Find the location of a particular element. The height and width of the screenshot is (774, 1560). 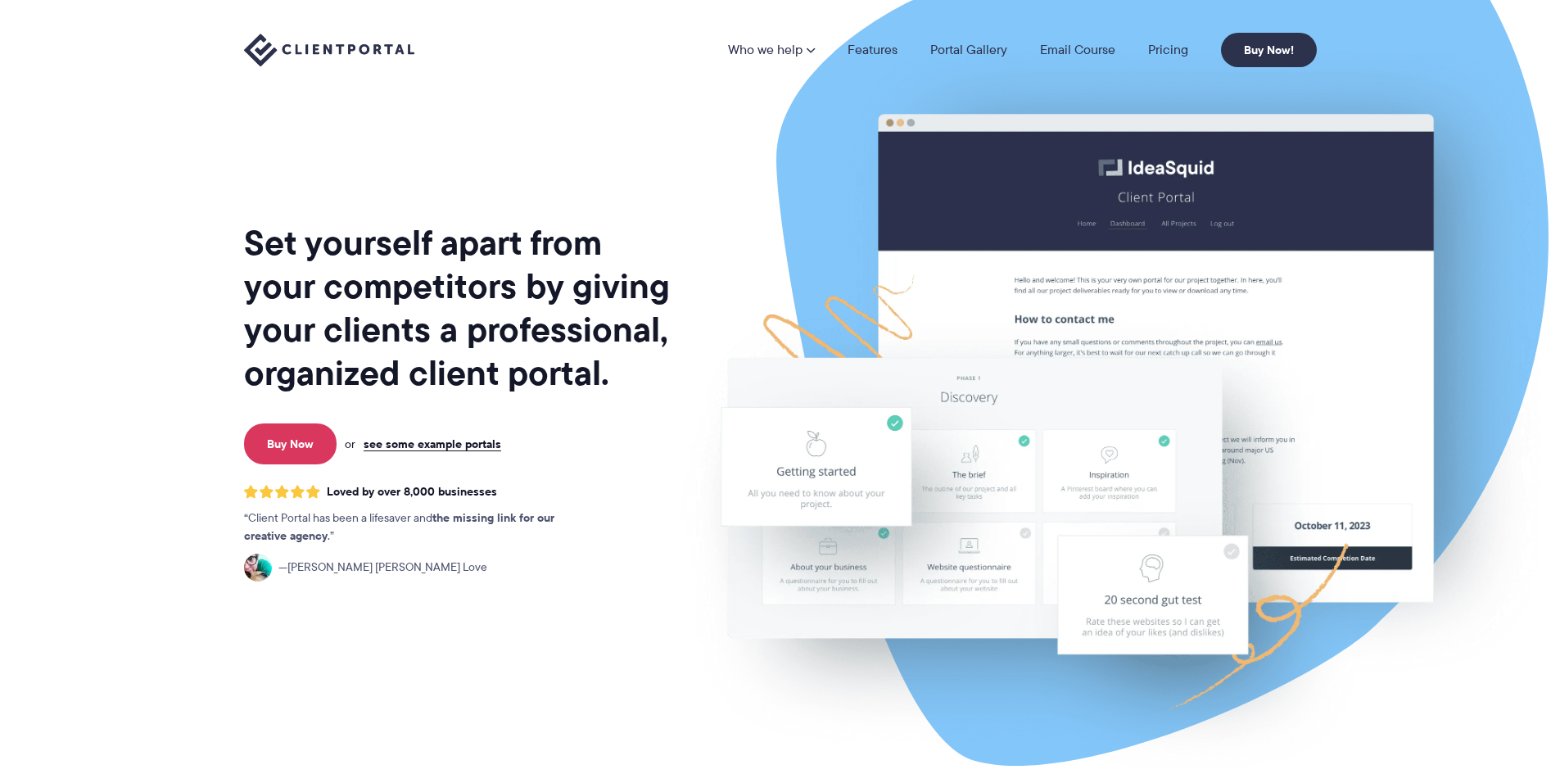

a: Features is located at coordinates (872, 50).